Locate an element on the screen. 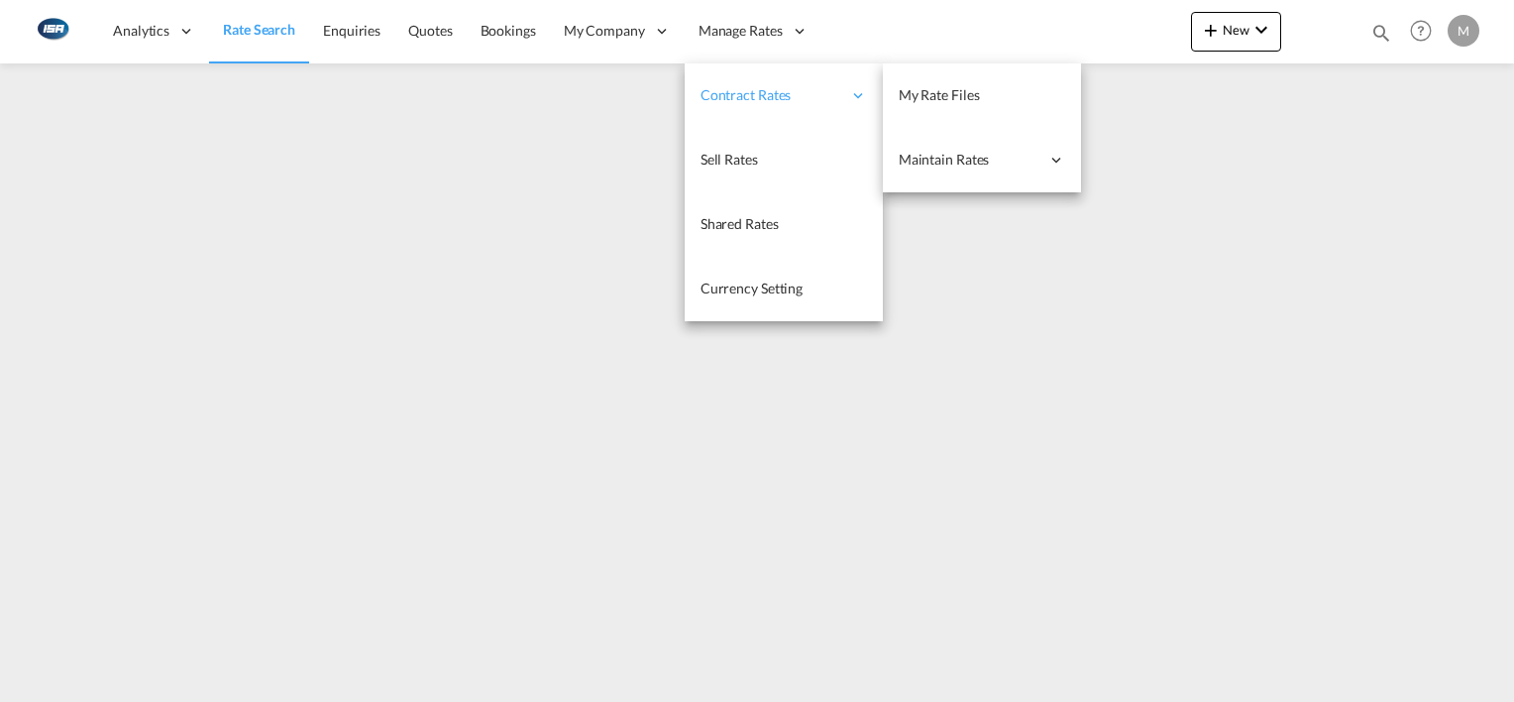 The height and width of the screenshot is (702, 1514). span: Shared Rates is located at coordinates (739, 223).